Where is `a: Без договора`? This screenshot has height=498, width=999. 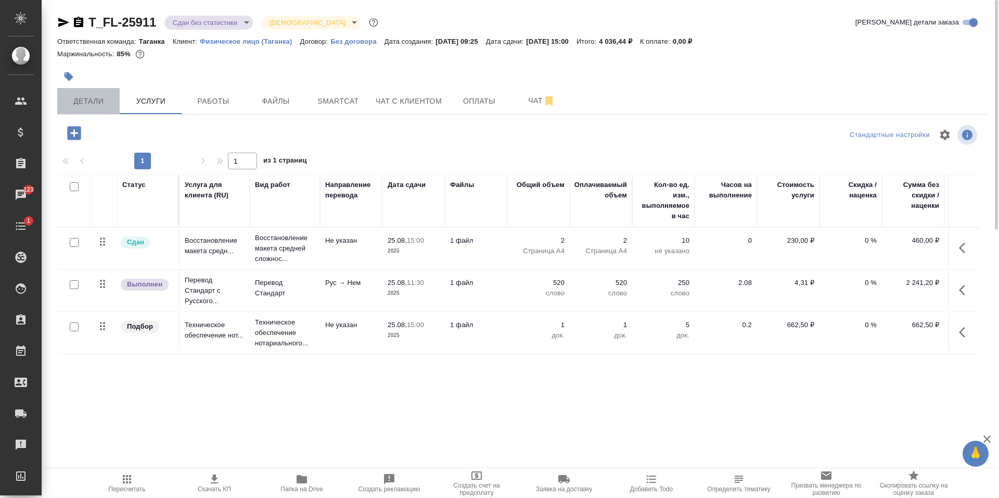 a: Без договора is located at coordinates (358, 41).